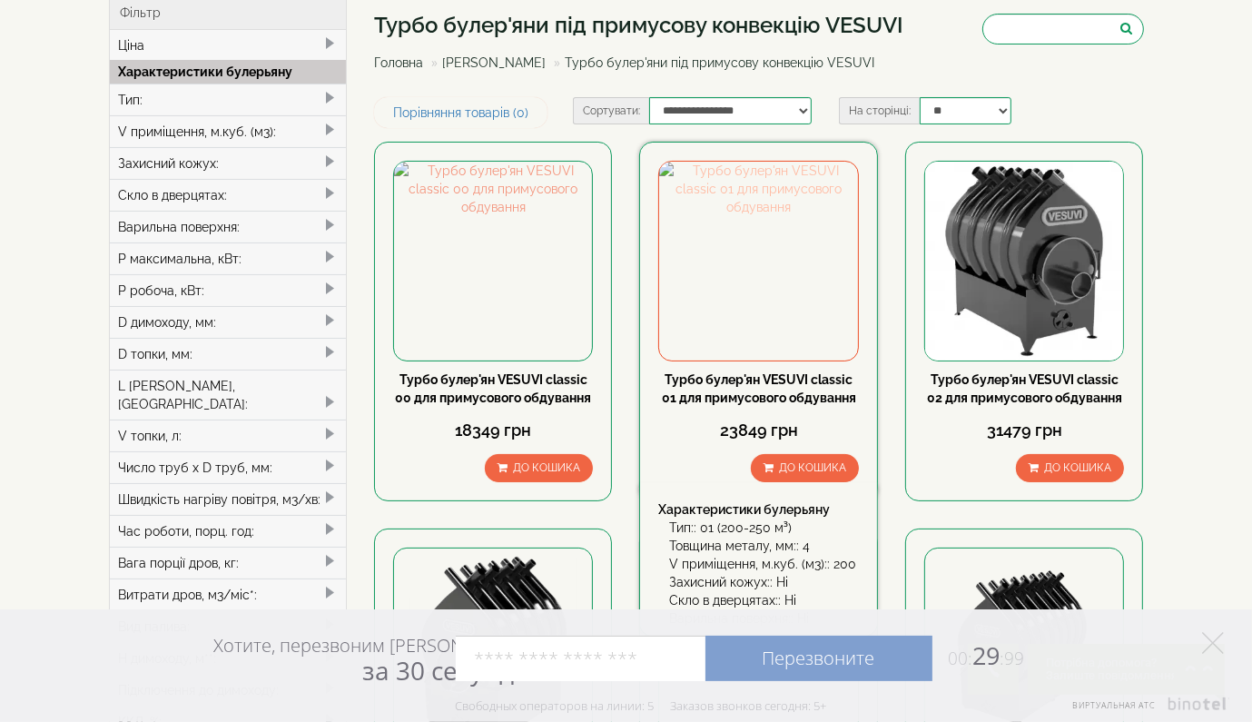 This screenshot has height=722, width=1252. What do you see at coordinates (961, 658) in the screenshot?
I see `span: 00:` at bounding box center [961, 658].